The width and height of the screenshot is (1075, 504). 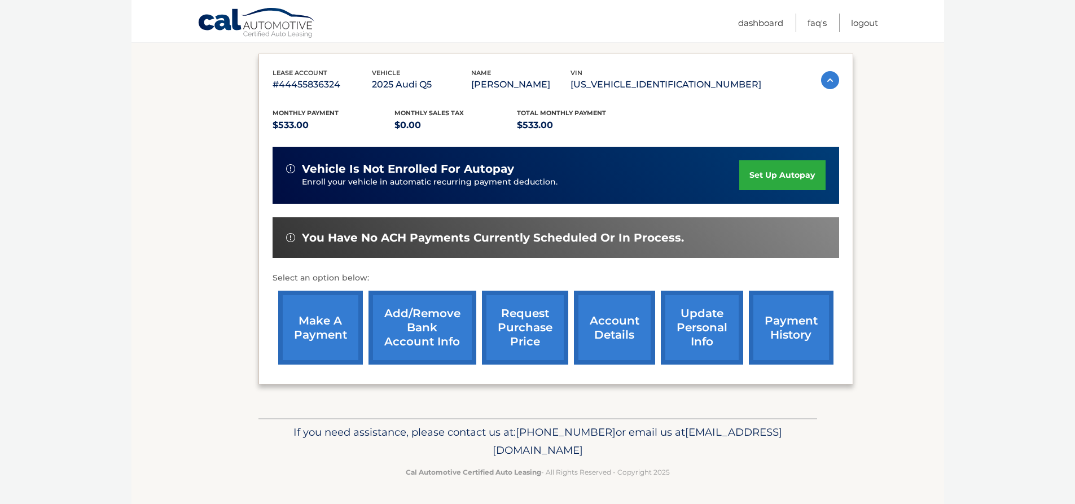 What do you see at coordinates (422, 85) in the screenshot?
I see `p: 2025 Audi Q5` at bounding box center [422, 85].